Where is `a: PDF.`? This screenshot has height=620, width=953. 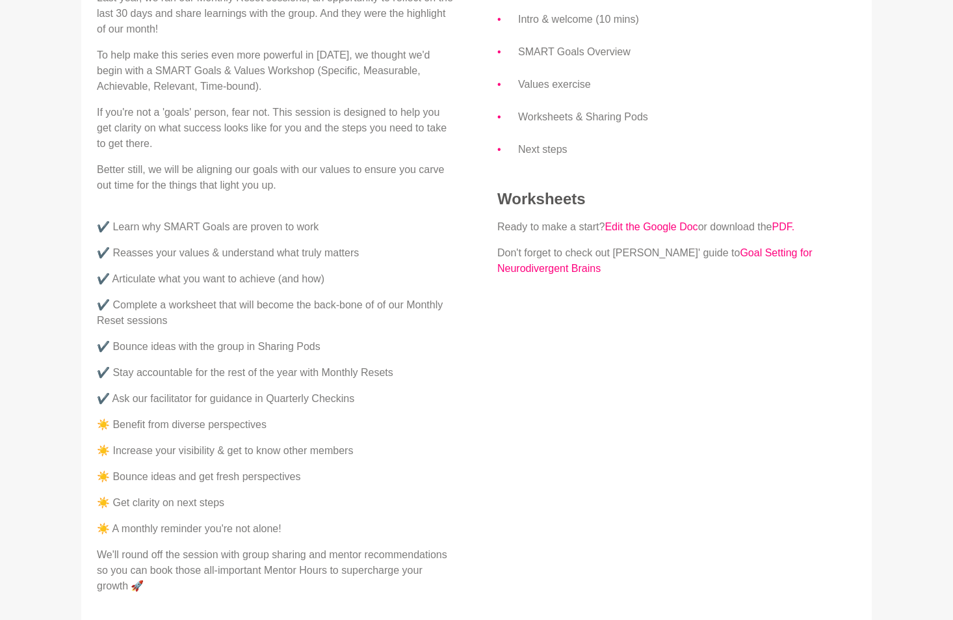
a: PDF. is located at coordinates (783, 226).